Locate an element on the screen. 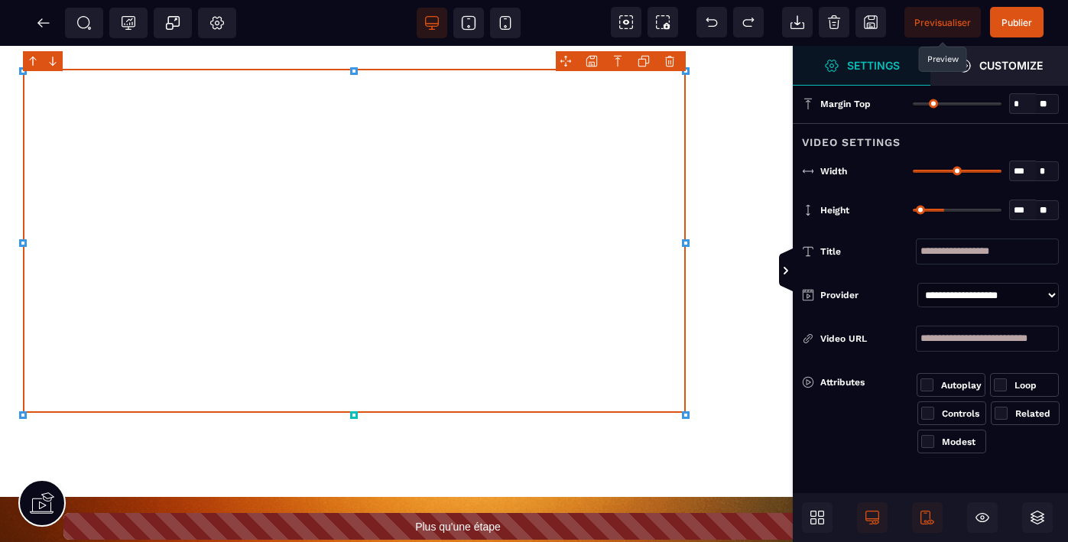 This screenshot has height=542, width=1068. strong: Customize is located at coordinates (1010, 65).